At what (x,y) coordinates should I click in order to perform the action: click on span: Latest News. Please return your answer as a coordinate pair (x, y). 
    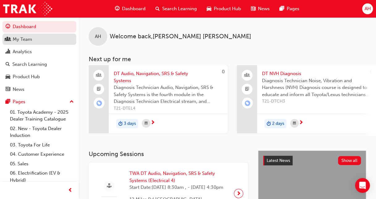
    Looking at the image, I should click on (279, 161).